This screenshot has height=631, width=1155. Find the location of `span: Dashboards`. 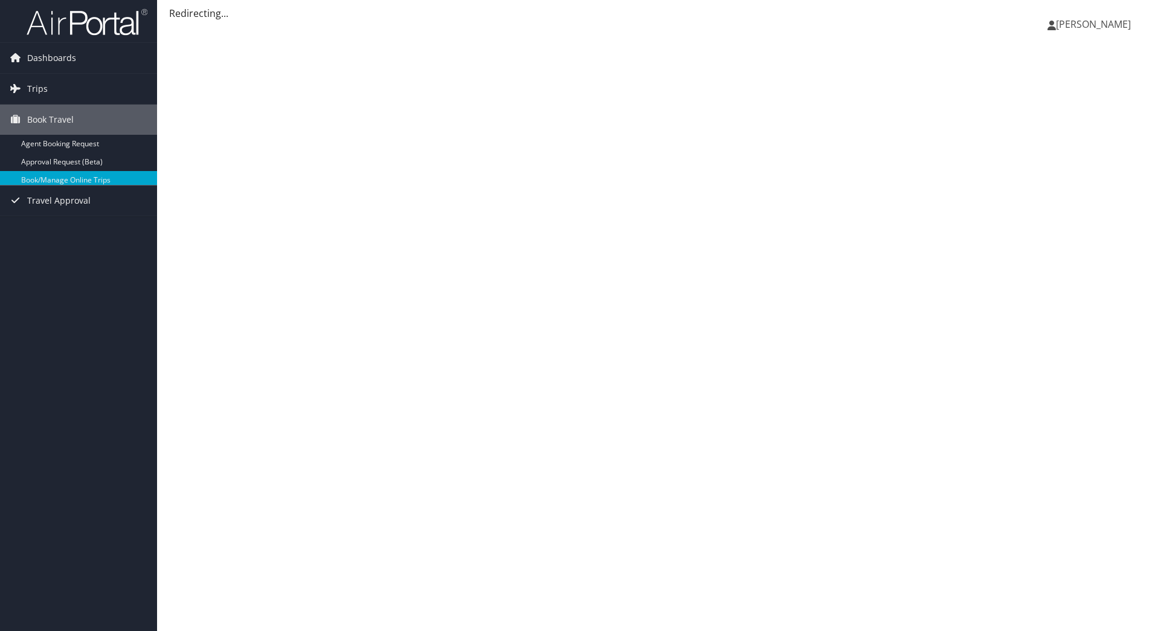

span: Dashboards is located at coordinates (51, 58).